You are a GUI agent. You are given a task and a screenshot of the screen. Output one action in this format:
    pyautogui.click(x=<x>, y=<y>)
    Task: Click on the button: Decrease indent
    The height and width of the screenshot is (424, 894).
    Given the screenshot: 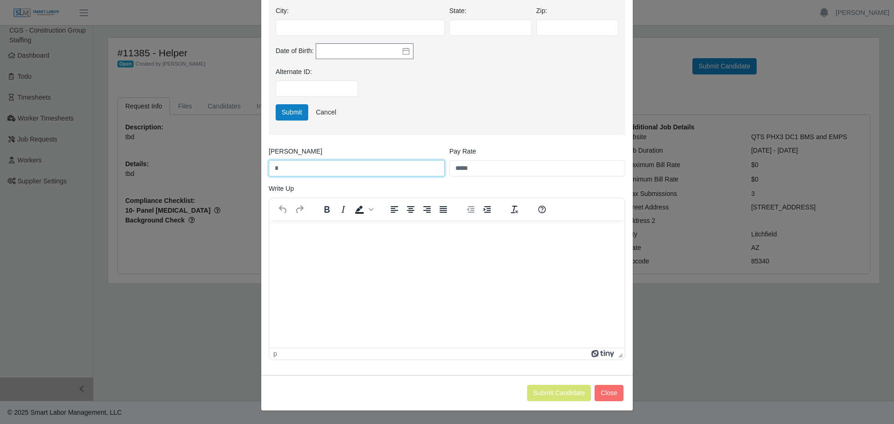 What is the action you would take?
    pyautogui.click(x=471, y=210)
    